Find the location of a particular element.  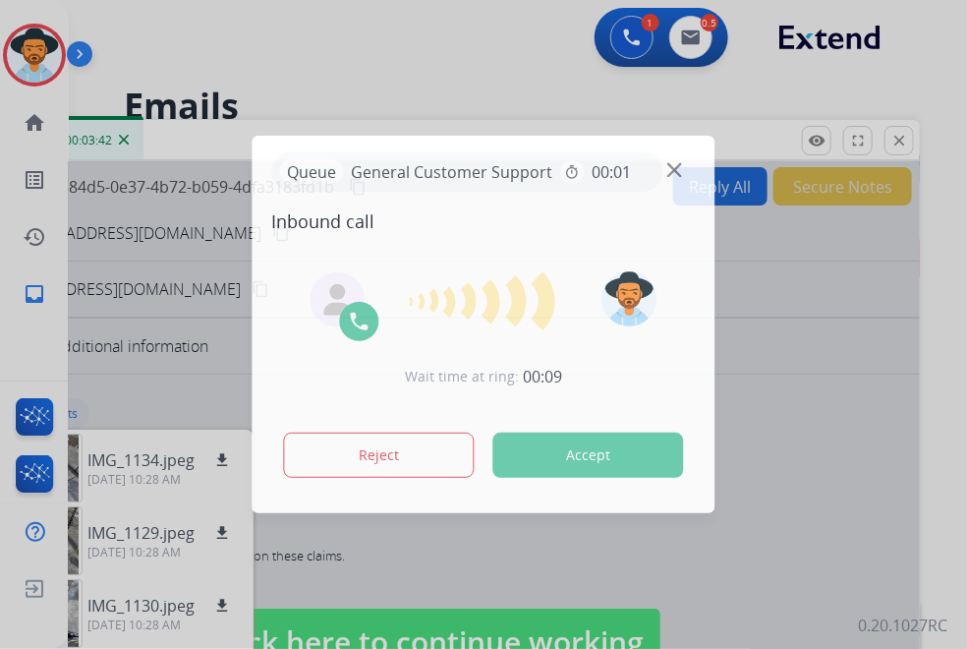

img: close-button is located at coordinates (674, 170).